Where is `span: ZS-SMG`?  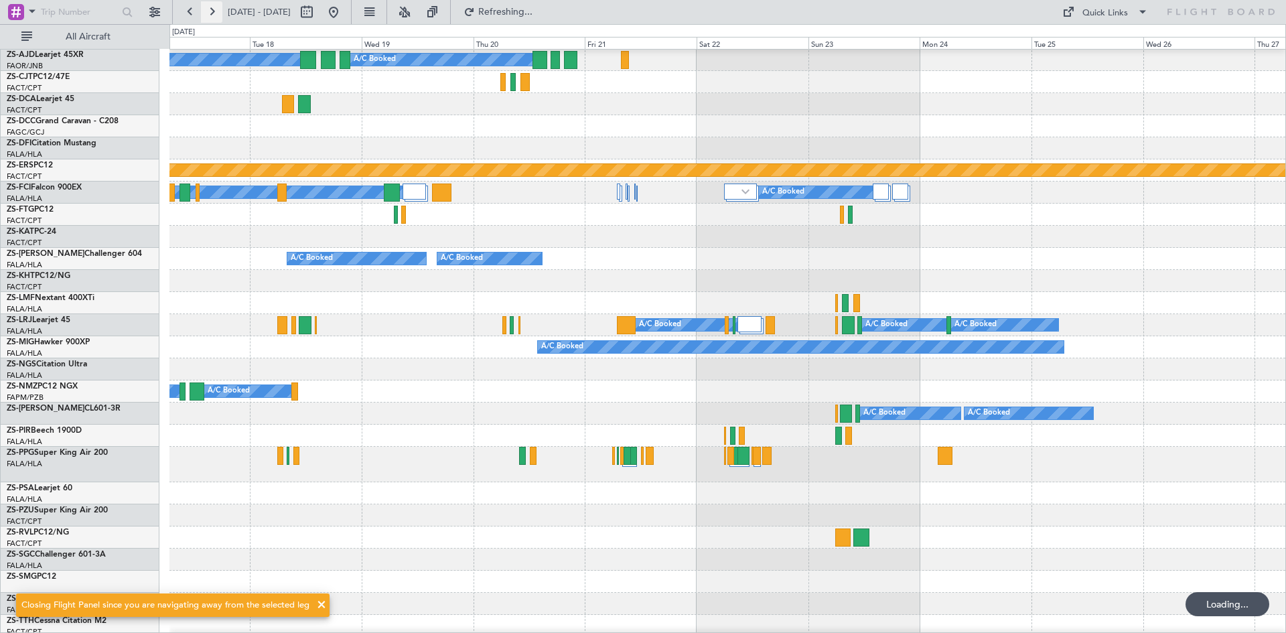 span: ZS-SMG is located at coordinates (21, 577).